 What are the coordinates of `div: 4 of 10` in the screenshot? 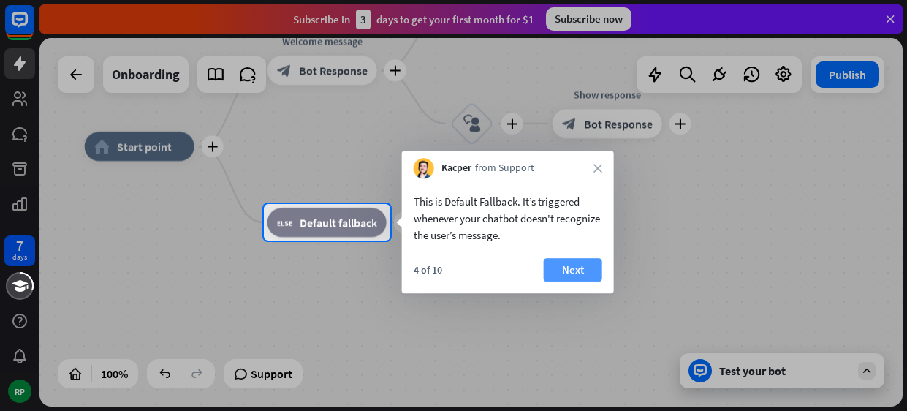 It's located at (427, 270).